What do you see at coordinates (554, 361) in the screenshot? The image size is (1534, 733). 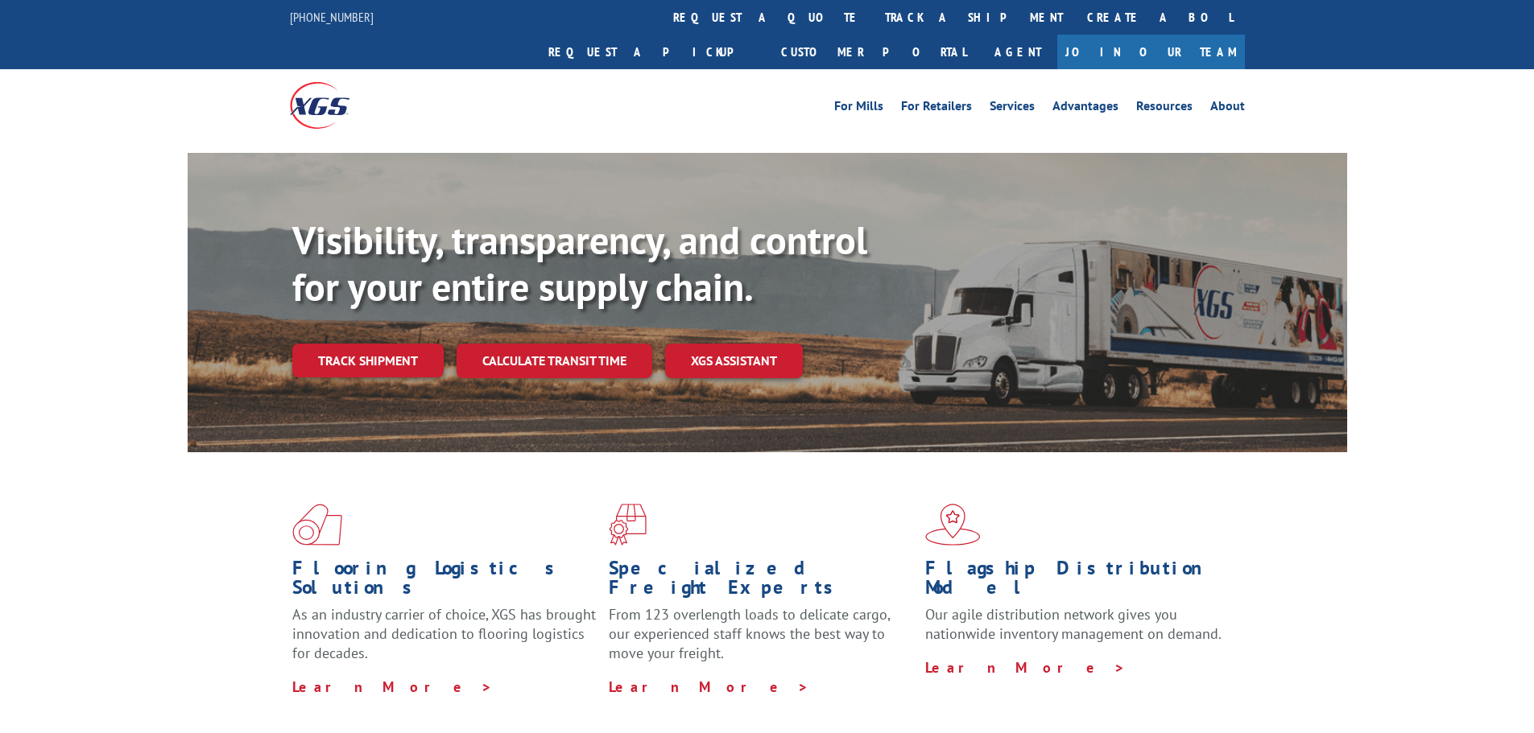 I see `a: Calculate transit time` at bounding box center [554, 361].